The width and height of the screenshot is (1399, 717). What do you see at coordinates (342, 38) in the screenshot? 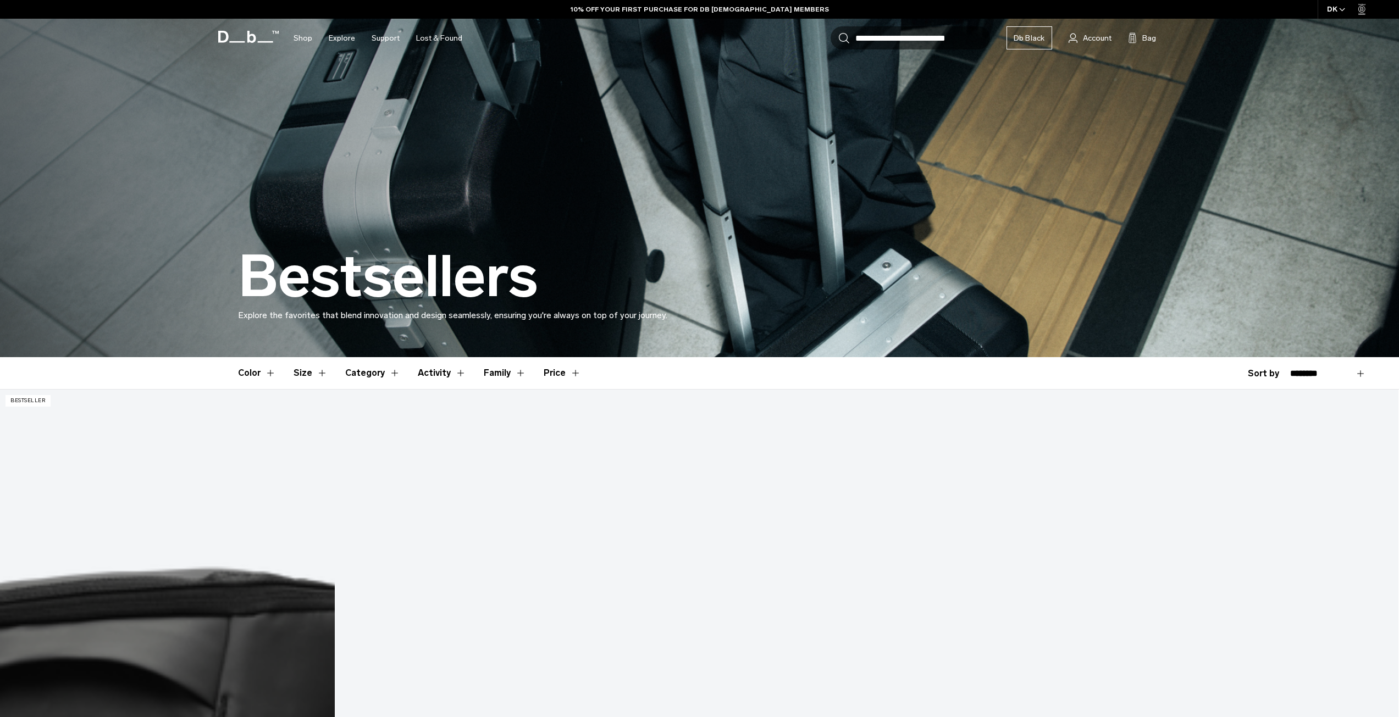
I see `a: Explore` at bounding box center [342, 38].